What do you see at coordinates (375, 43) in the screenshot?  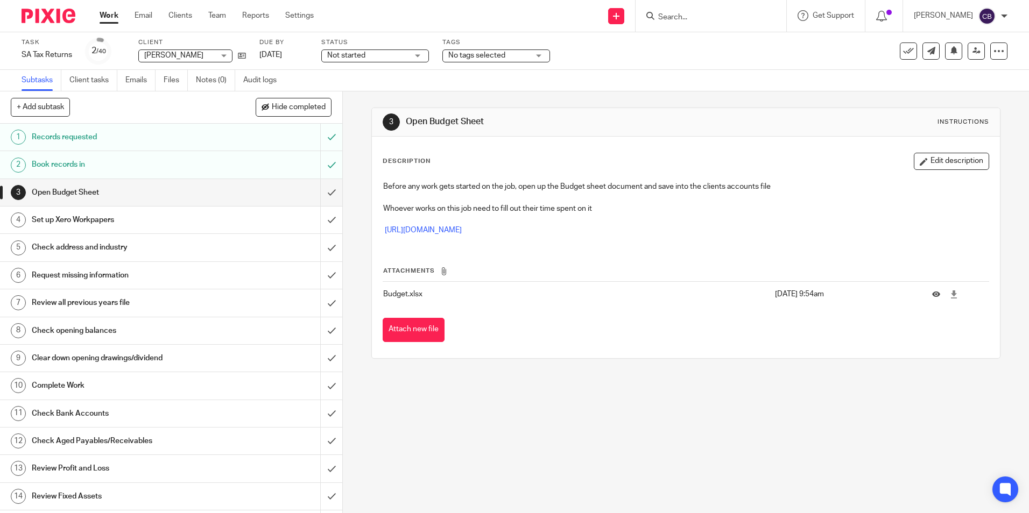 I see `label: Status` at bounding box center [375, 43].